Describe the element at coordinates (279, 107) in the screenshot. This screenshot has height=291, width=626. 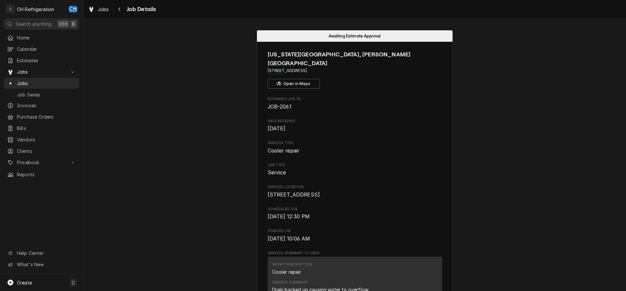
I see `span: JOB-2061` at that location.